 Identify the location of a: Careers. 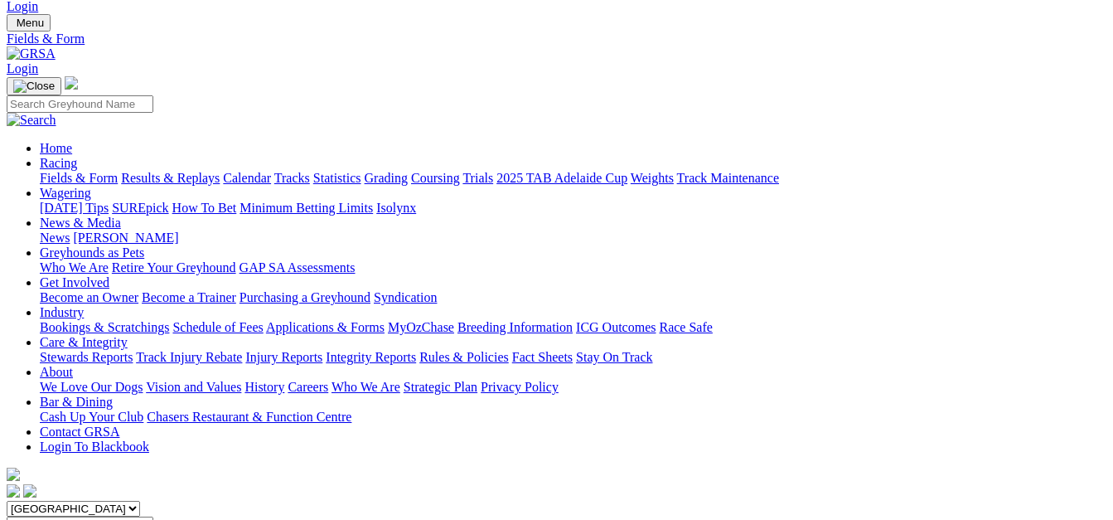
(307, 386).